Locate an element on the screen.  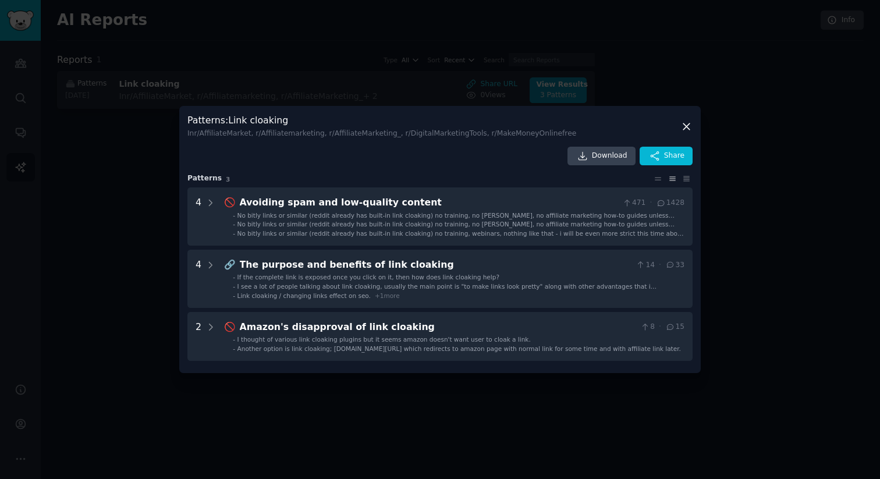
span: 3 is located at coordinates (228, 179).